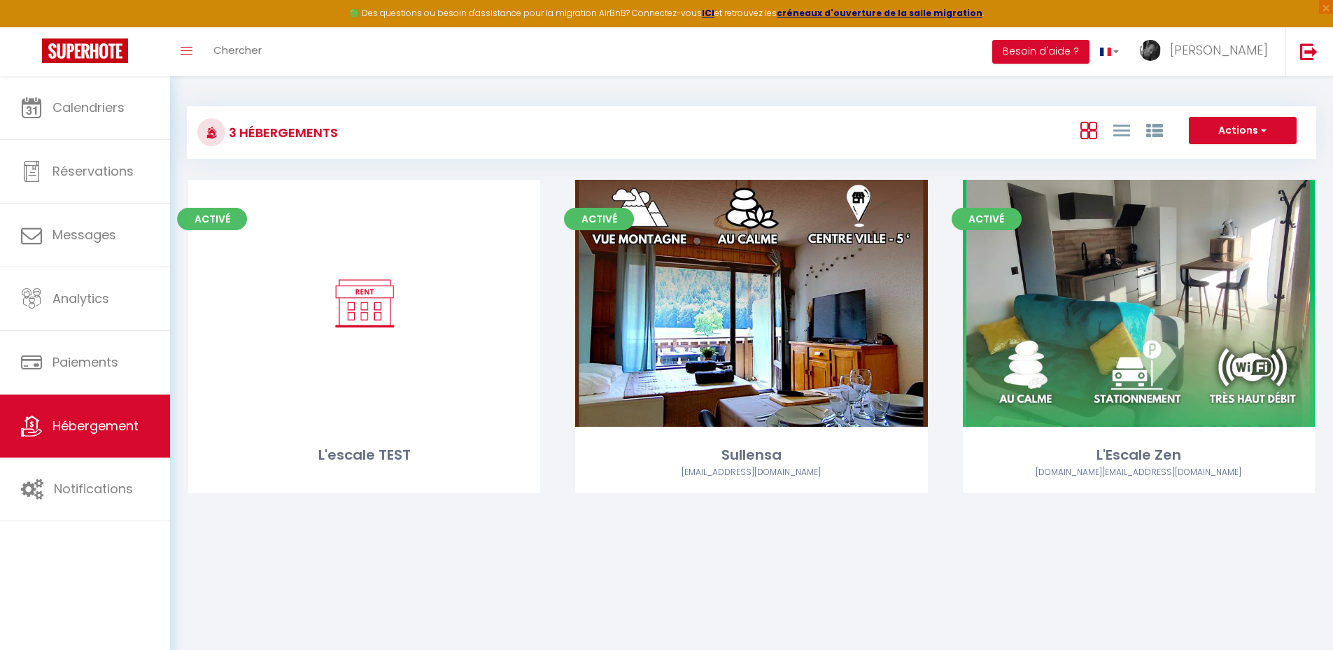 The height and width of the screenshot is (650, 1333). Describe the element at coordinates (708, 13) in the screenshot. I see `strong: ICI` at that location.